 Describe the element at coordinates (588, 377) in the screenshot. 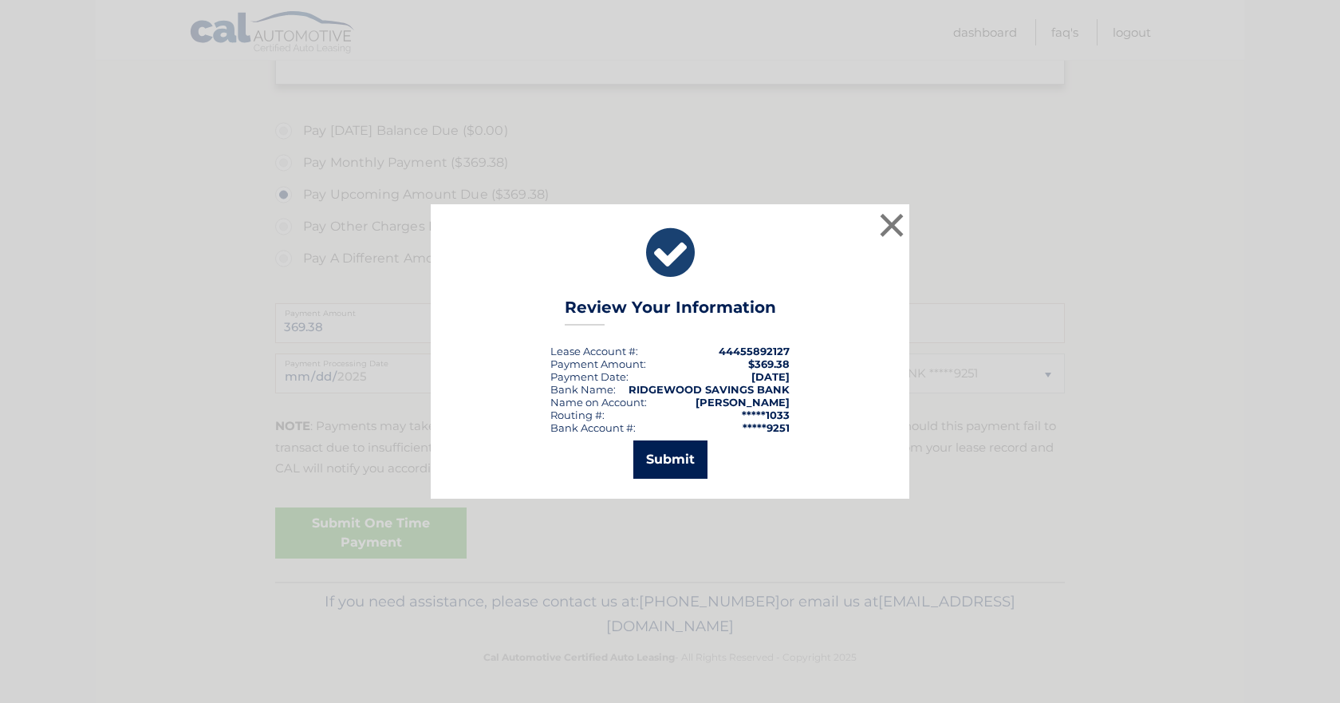

I see `span: Payment Date` at that location.